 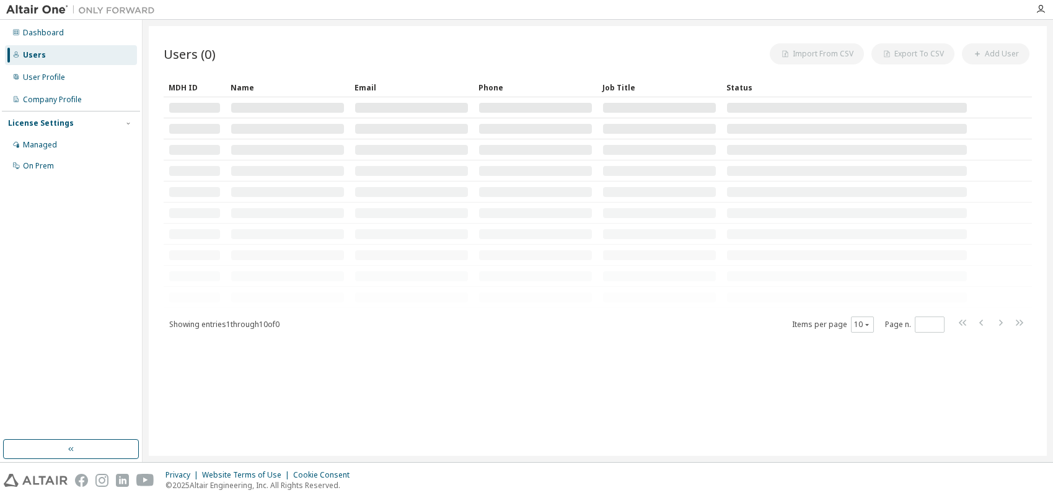 I want to click on img: Altair One, so click(x=84, y=10).